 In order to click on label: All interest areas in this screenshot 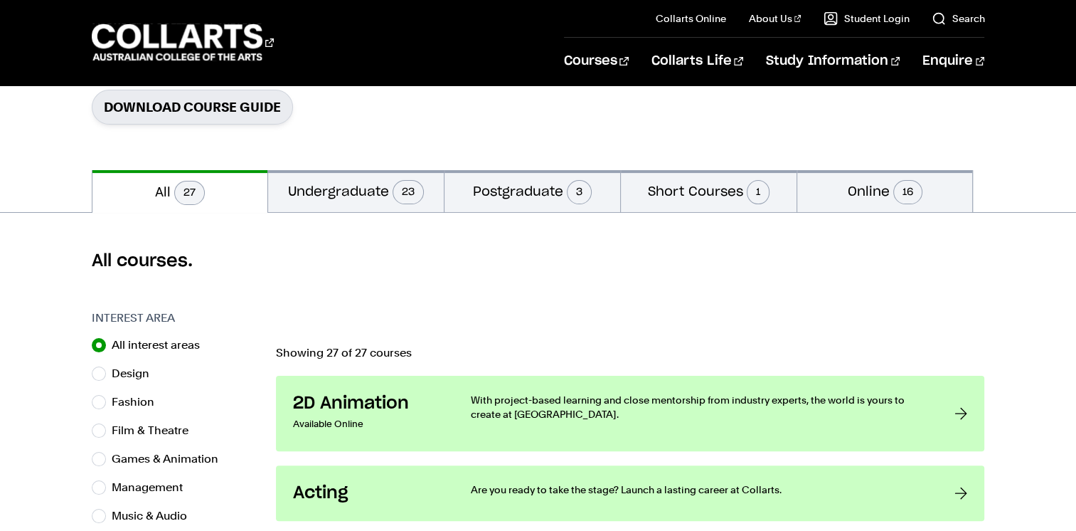, I will do `click(162, 345)`.